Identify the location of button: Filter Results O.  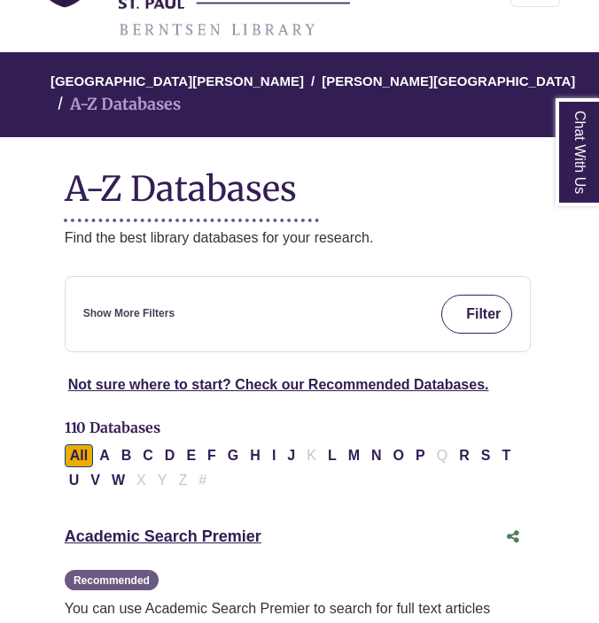
(399, 456).